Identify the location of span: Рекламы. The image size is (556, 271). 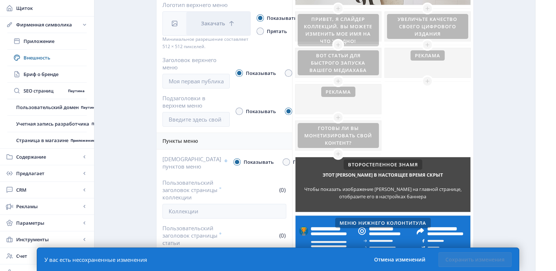
(48, 206).